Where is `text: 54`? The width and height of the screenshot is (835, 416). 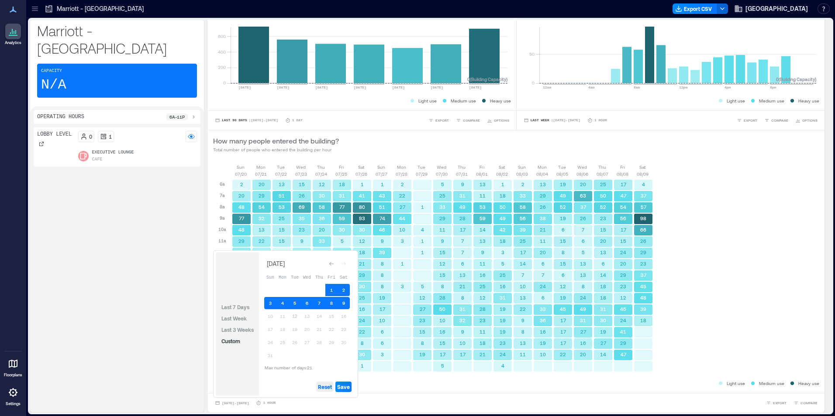 text: 54 is located at coordinates (261, 207).